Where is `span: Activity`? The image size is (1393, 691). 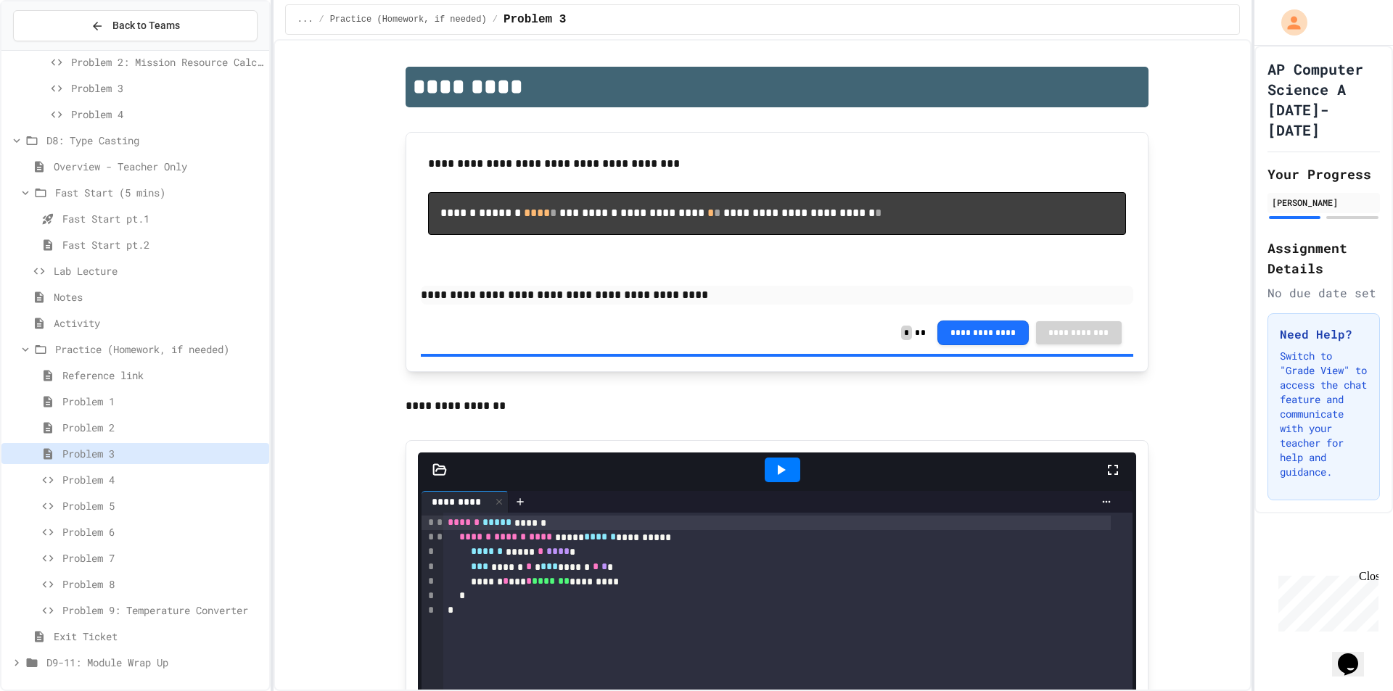
span: Activity is located at coordinates (158, 323).